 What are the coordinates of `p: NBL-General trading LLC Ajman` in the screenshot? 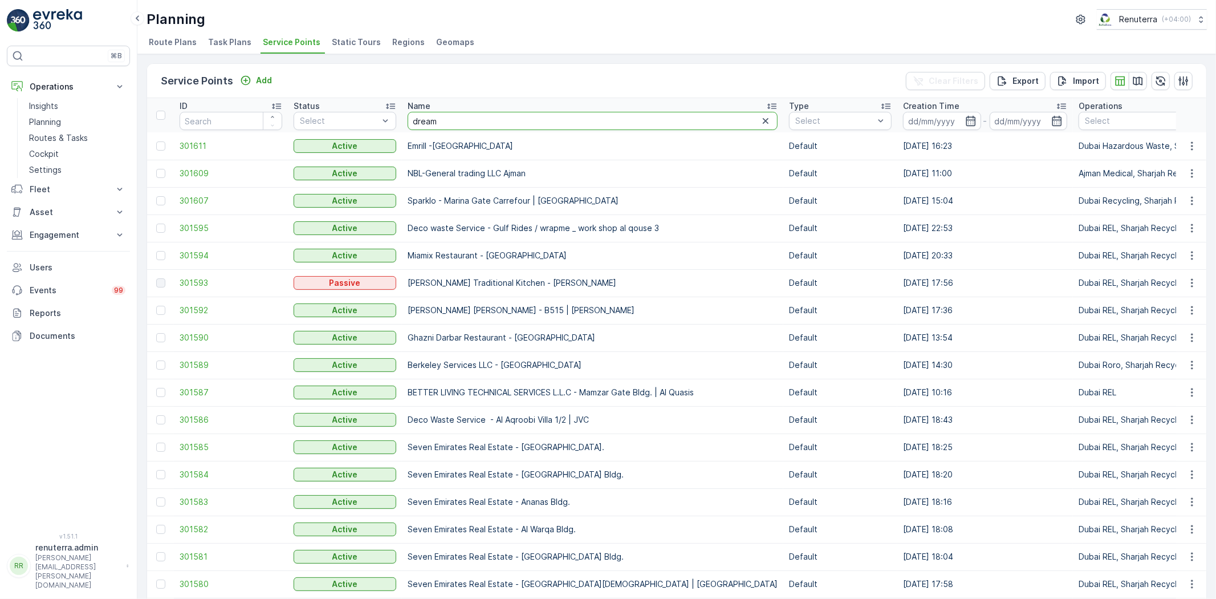 It's located at (592, 173).